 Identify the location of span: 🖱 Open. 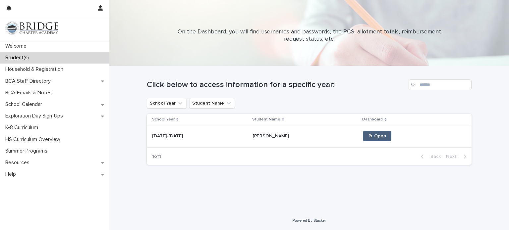
(377, 136).